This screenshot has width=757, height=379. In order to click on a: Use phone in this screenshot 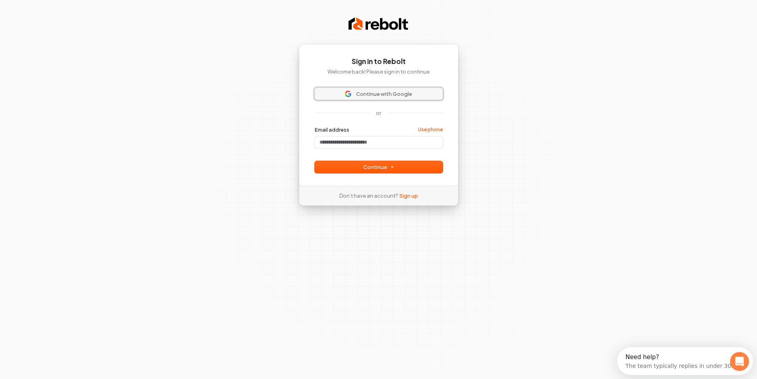, I will do `click(430, 130)`.